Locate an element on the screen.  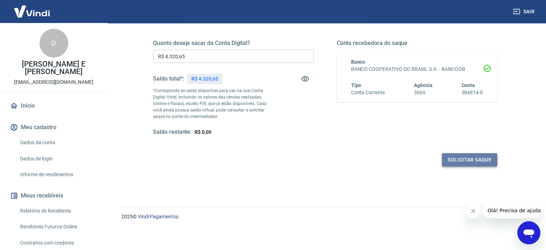
span: Agência is located at coordinates (424, 85).